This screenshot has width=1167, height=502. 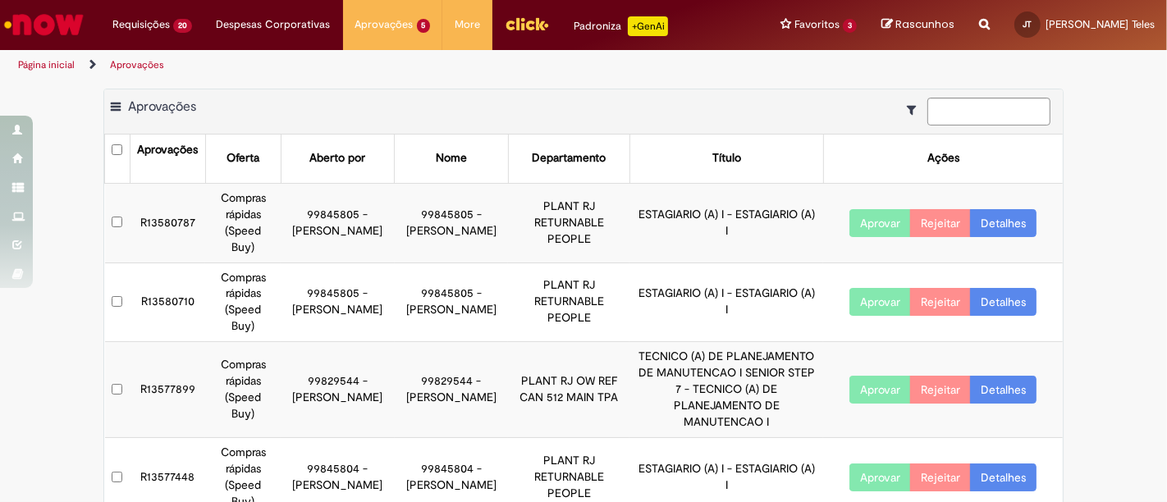 I want to click on div: Aprovações, so click(x=167, y=150).